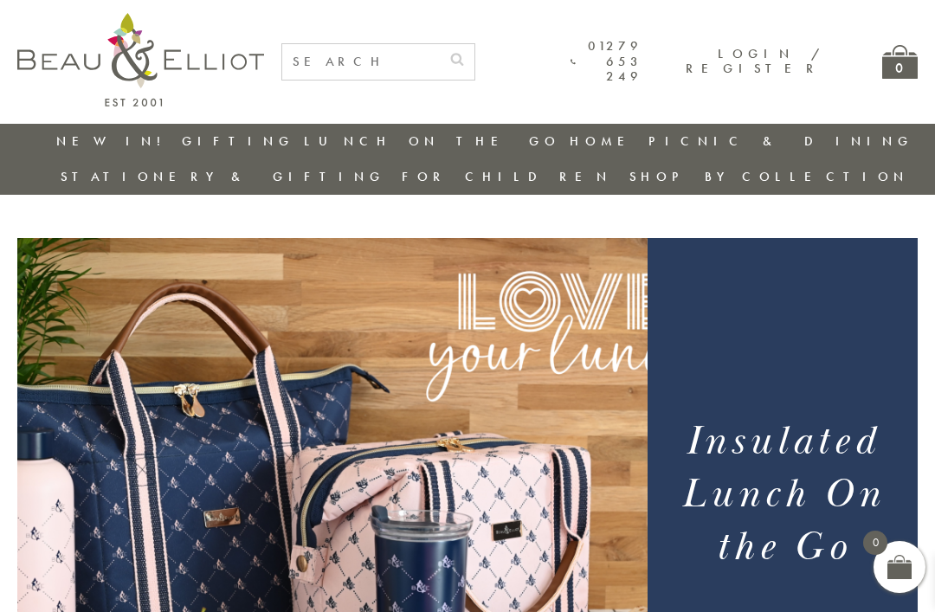 Image resolution: width=935 pixels, height=612 pixels. Describe the element at coordinates (432, 141) in the screenshot. I see `a: Lunch On The Go` at that location.